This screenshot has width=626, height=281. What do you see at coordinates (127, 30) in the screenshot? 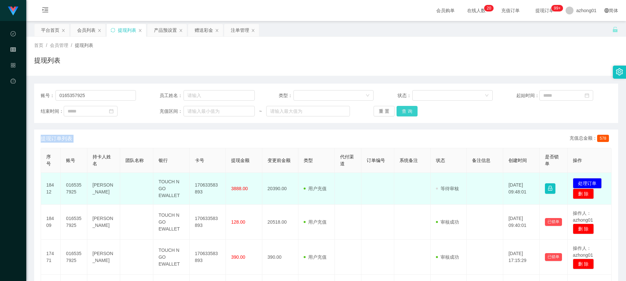
I see `div: 提现列表` at bounding box center [127, 30].